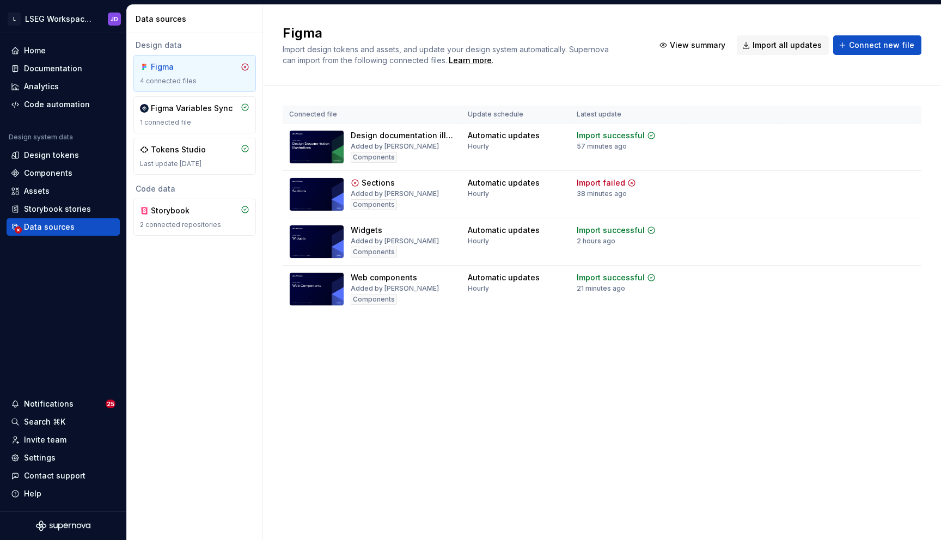 Image resolution: width=941 pixels, height=540 pixels. I want to click on div: 21 minutes ago, so click(601, 289).